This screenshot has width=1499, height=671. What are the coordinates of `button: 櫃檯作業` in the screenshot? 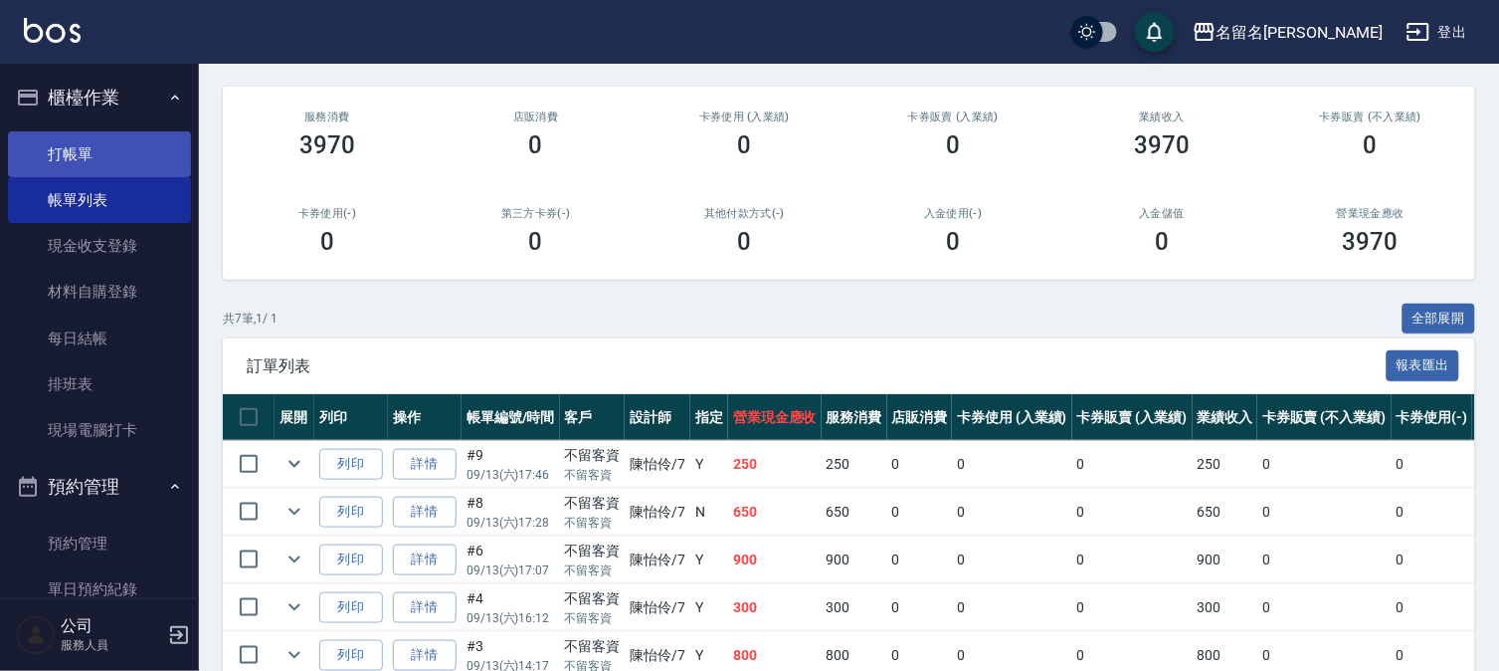 It's located at (99, 97).